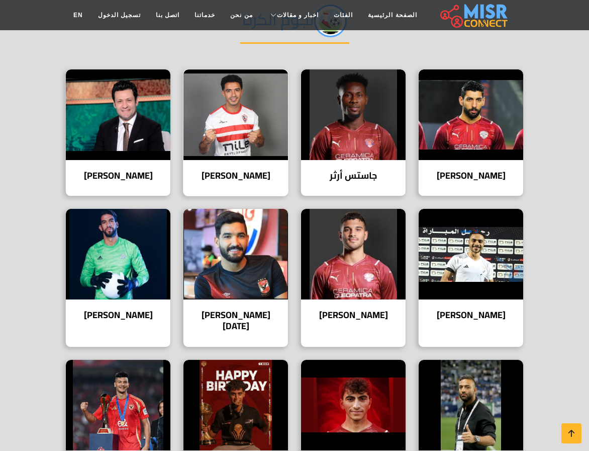 The image size is (589, 451). I want to click on img: يوسف عبد الحفيظ, so click(354, 405).